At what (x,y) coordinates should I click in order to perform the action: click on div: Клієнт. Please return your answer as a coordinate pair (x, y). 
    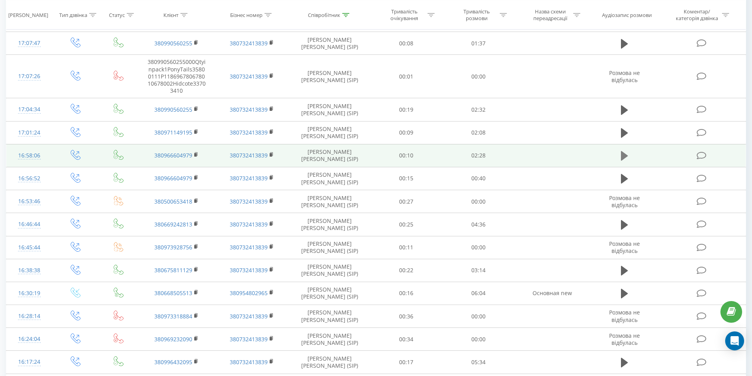
    Looking at the image, I should click on (171, 15).